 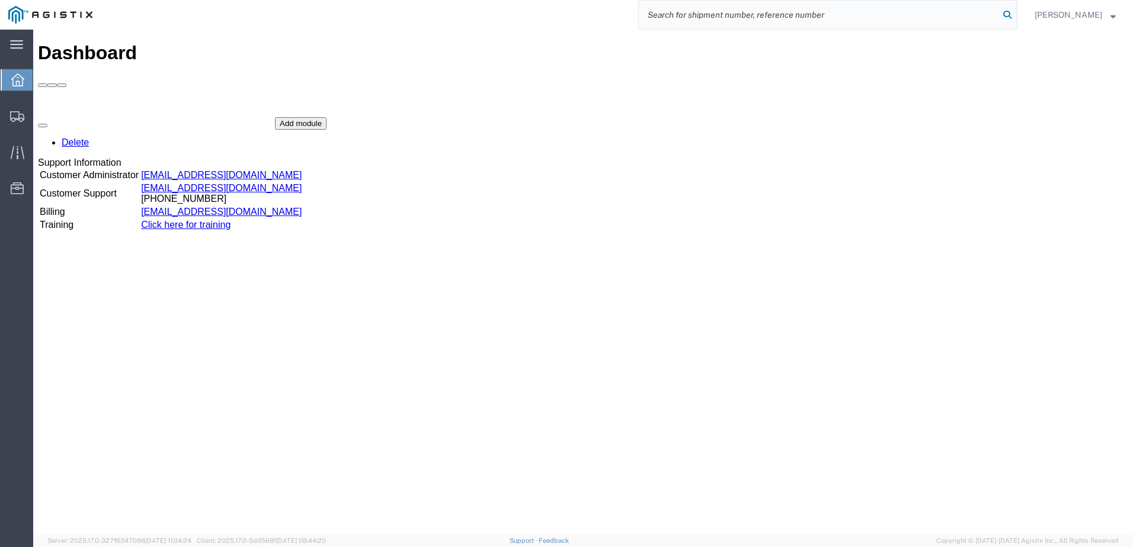 I want to click on h1: Dashboard, so click(x=550, y=23).